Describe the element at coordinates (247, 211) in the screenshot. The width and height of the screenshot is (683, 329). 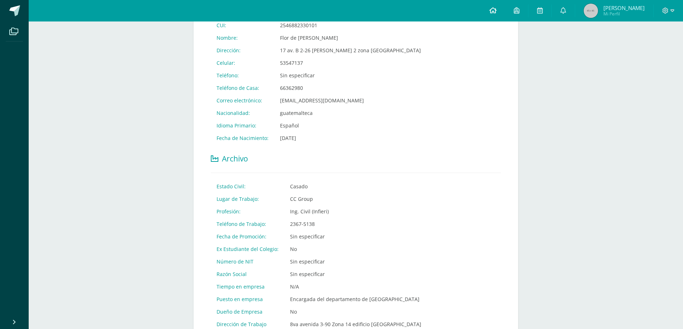
I see `td: Profesión:` at that location.